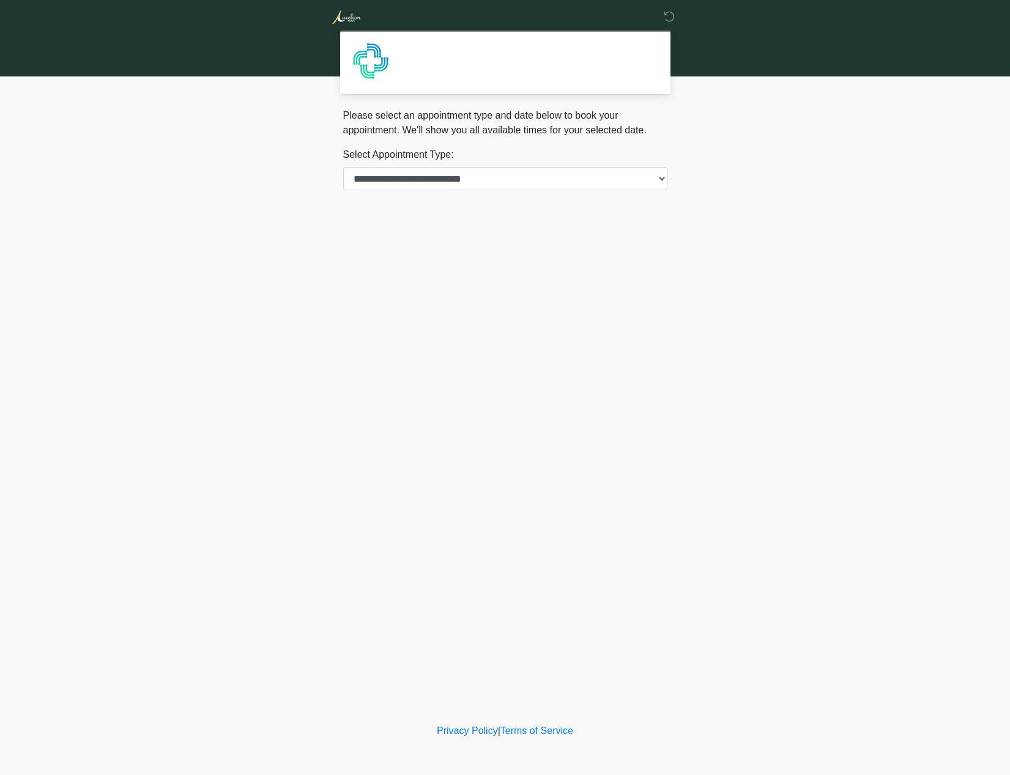  I want to click on p: Please select an appointment type and date below to book your appointment. We'll show you all ava..., so click(505, 123).